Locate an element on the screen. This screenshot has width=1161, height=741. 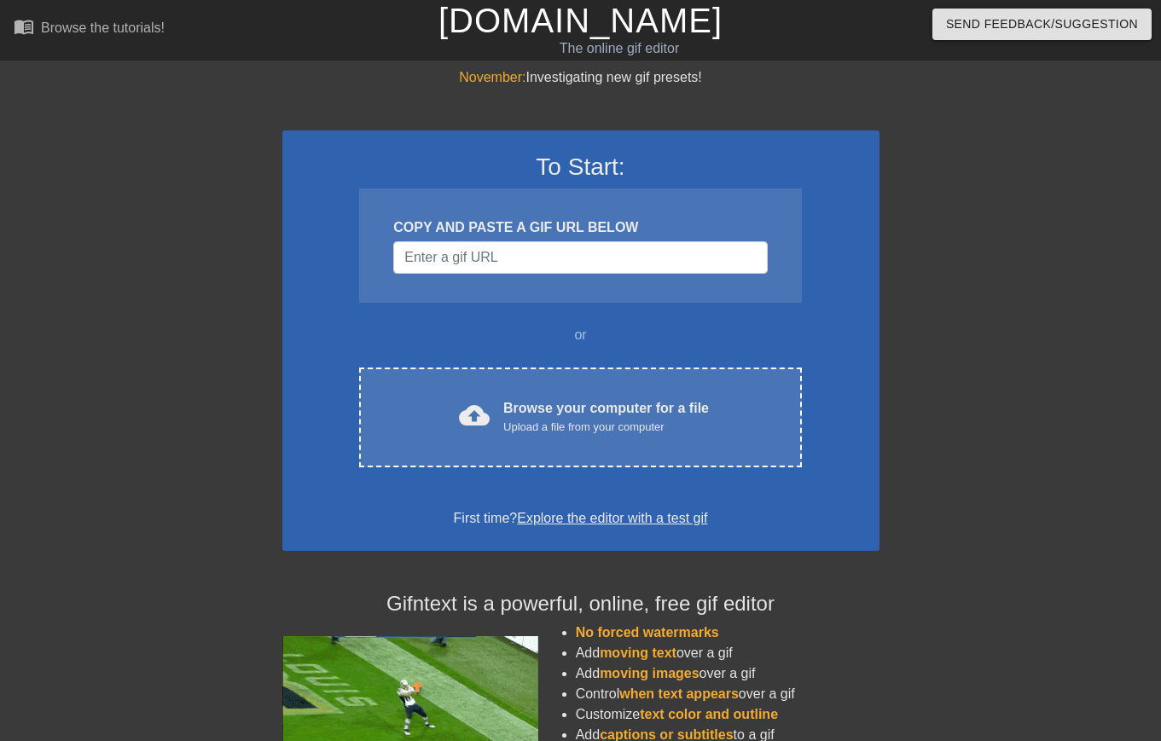
span: November: is located at coordinates (492, 77).